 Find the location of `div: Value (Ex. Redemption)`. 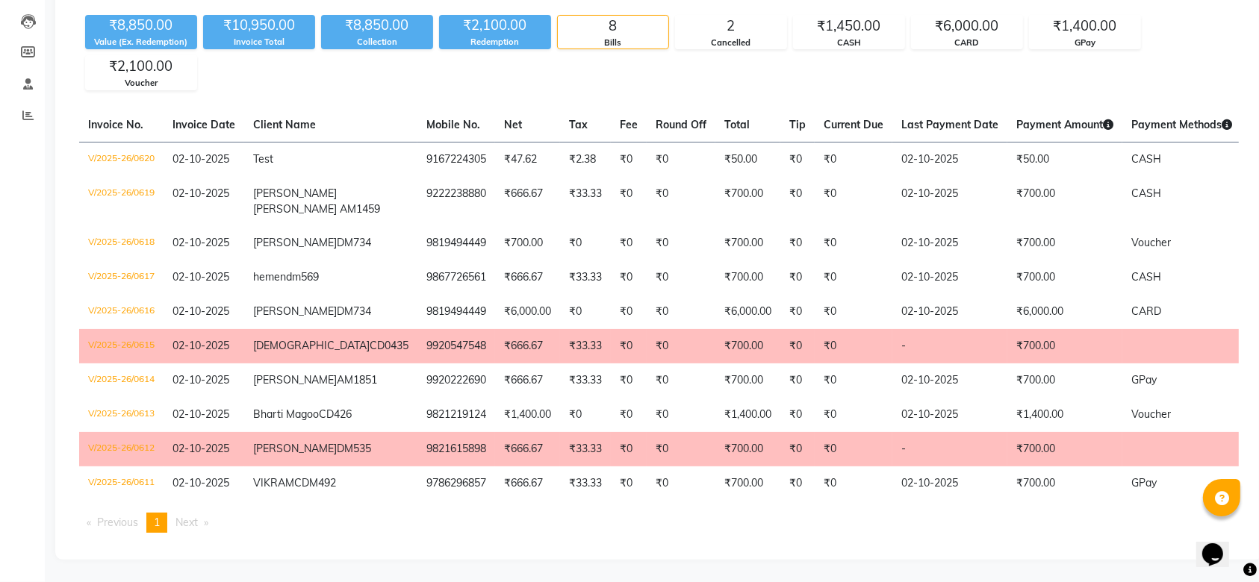

div: Value (Ex. Redemption) is located at coordinates (141, 42).